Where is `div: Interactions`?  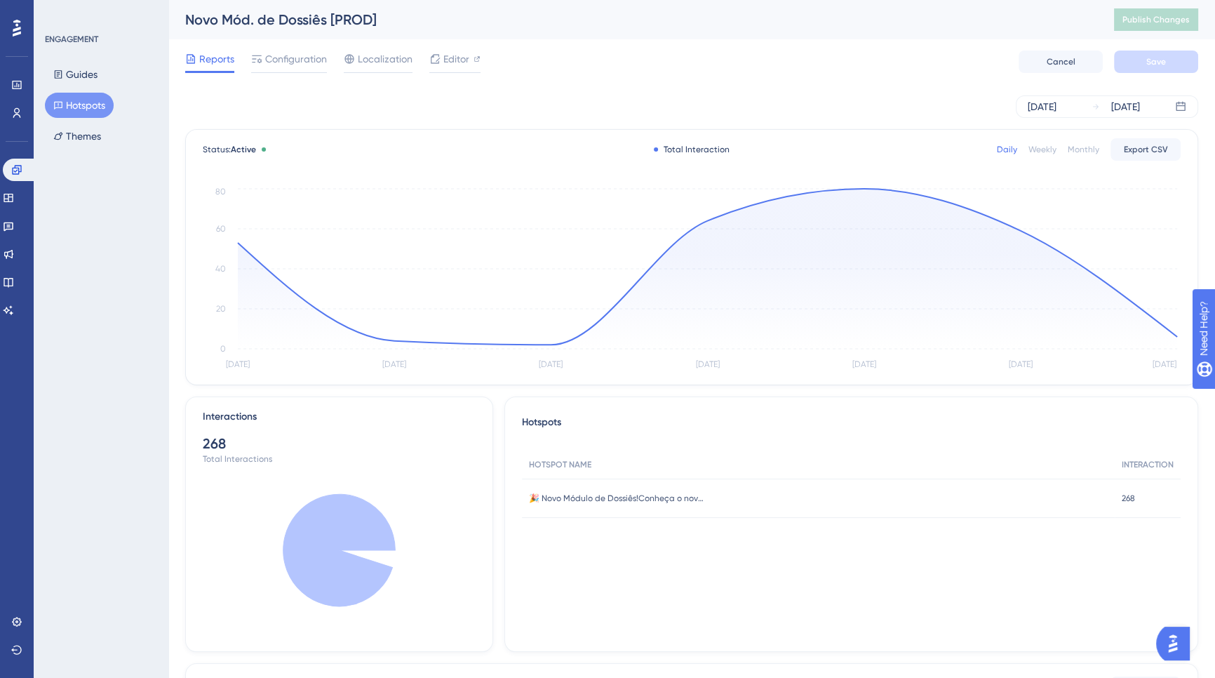 div: Interactions is located at coordinates (229, 417).